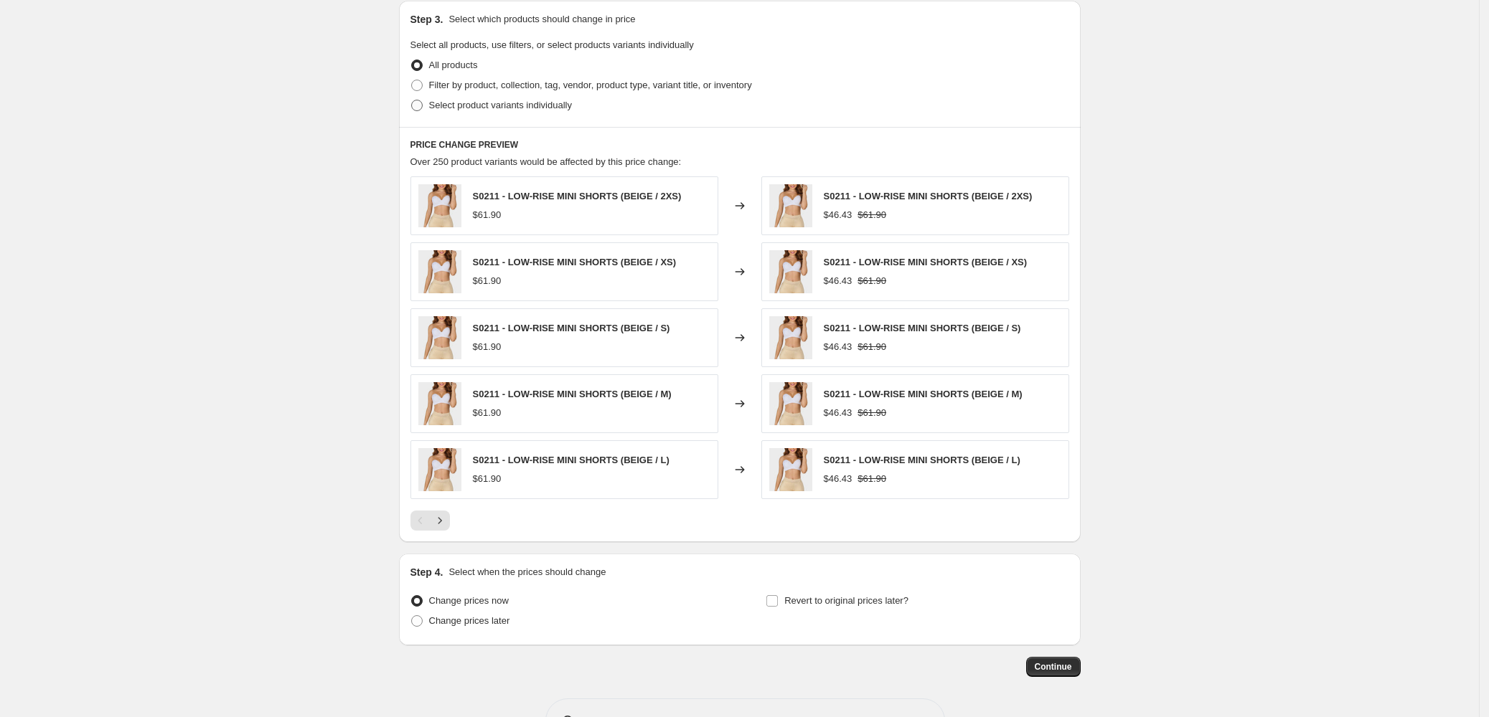 The width and height of the screenshot is (1489, 717). What do you see at coordinates (500, 105) in the screenshot?
I see `span: Select product variants individually` at bounding box center [500, 105].